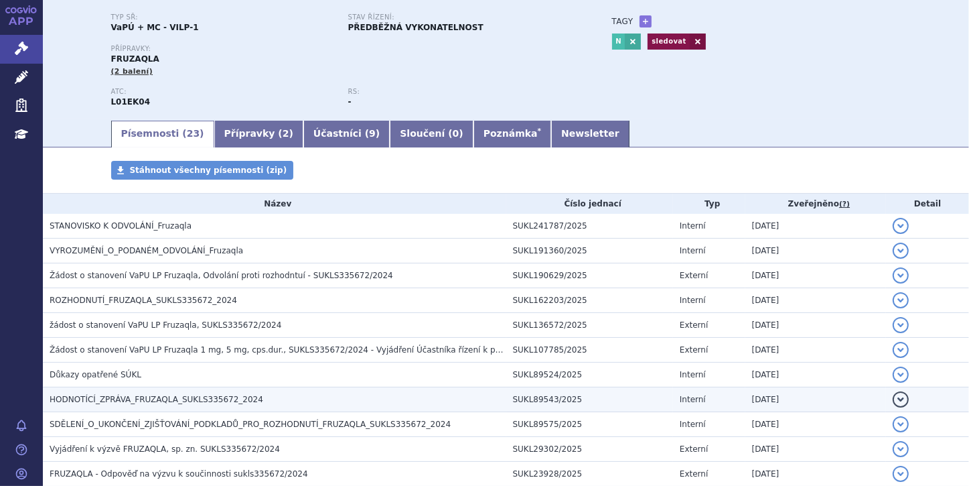 This screenshot has height=486, width=969. Describe the element at coordinates (460, 17) in the screenshot. I see `p: Stav řízení:` at that location.